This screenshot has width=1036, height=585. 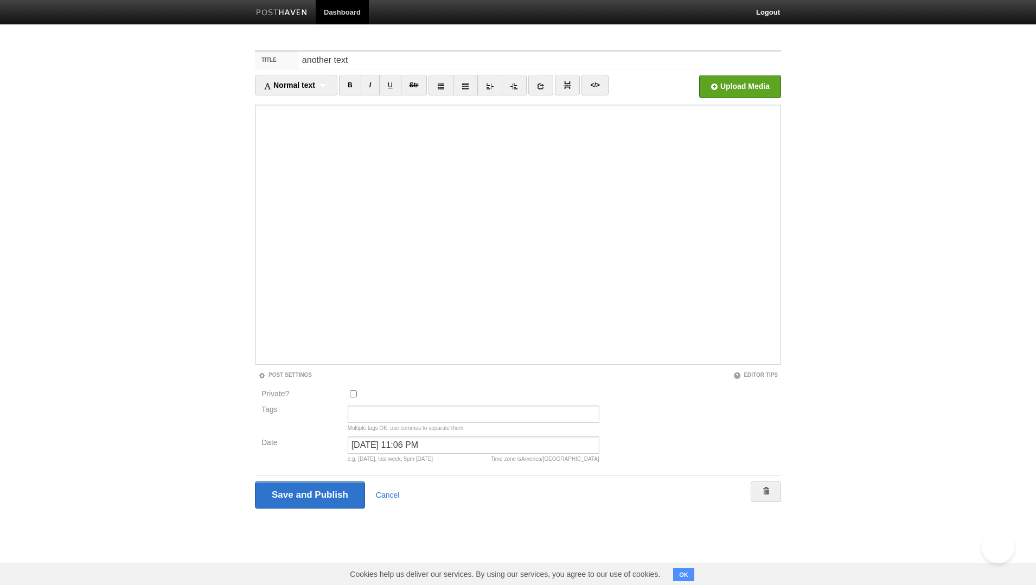 I want to click on a: Post Settings, so click(x=285, y=375).